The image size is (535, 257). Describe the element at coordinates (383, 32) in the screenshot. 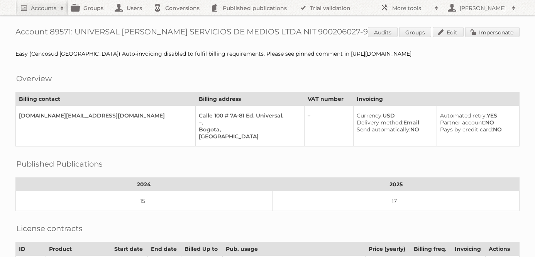

I see `a: Audits` at that location.